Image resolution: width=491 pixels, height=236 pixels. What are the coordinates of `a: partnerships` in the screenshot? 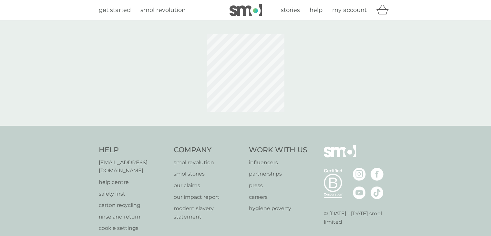 It's located at (278, 174).